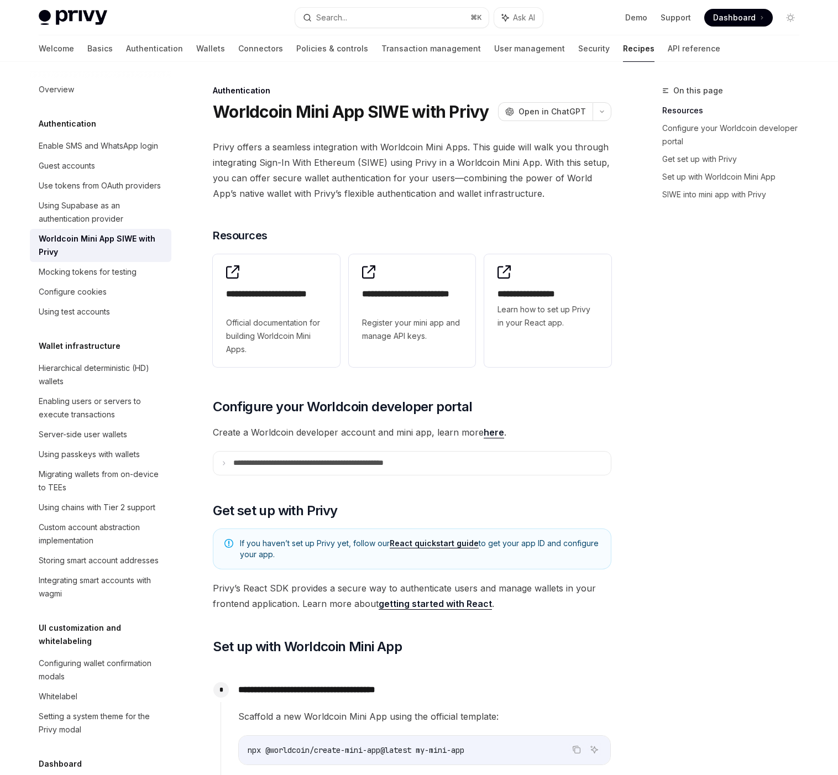 The width and height of the screenshot is (838, 775). What do you see at coordinates (101, 696) in the screenshot?
I see `a: Whitelabel` at bounding box center [101, 696].